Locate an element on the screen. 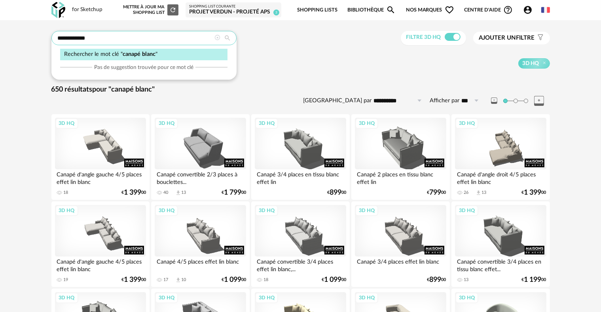 The image size is (601, 312). div: Canapé 2 places en tissu blanc effet lin is located at coordinates (401, 177).